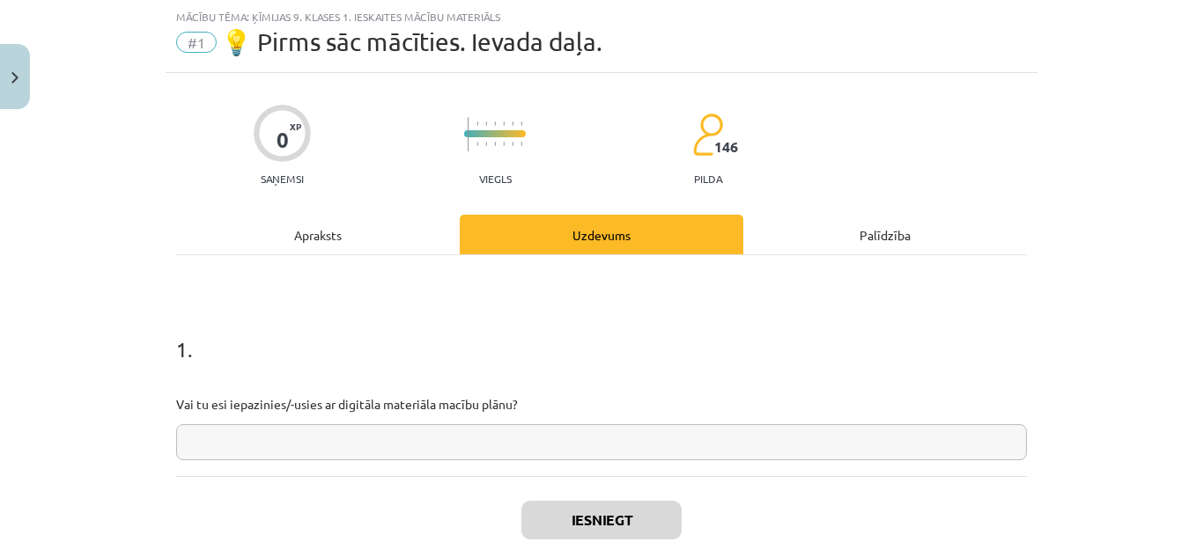 The image size is (1203, 557). Describe the element at coordinates (725, 147) in the screenshot. I see `span: 146` at that location.